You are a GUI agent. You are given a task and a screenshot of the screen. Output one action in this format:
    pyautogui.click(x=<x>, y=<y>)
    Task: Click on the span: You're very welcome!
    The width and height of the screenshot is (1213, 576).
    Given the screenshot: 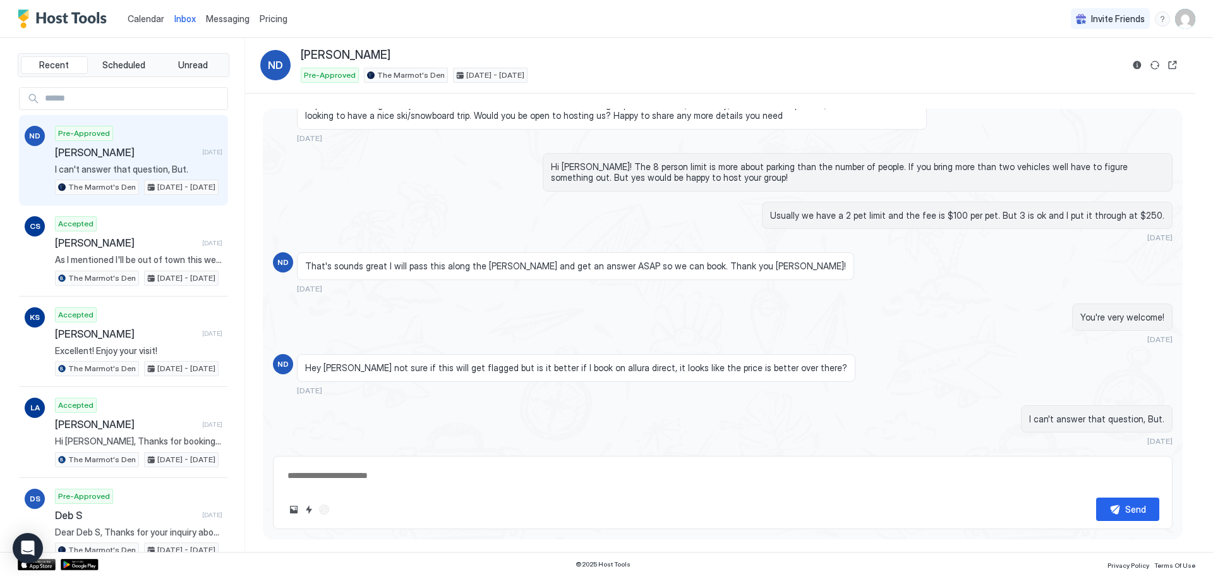 What is the action you would take?
    pyautogui.click(x=1122, y=317)
    